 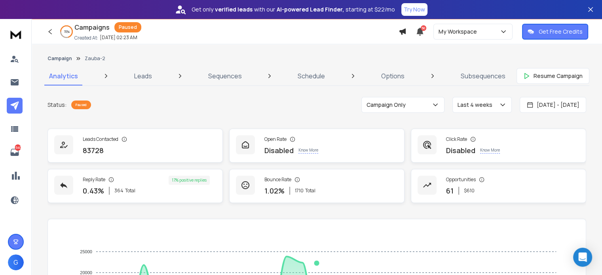 I want to click on img: logo, so click(x=16, y=34).